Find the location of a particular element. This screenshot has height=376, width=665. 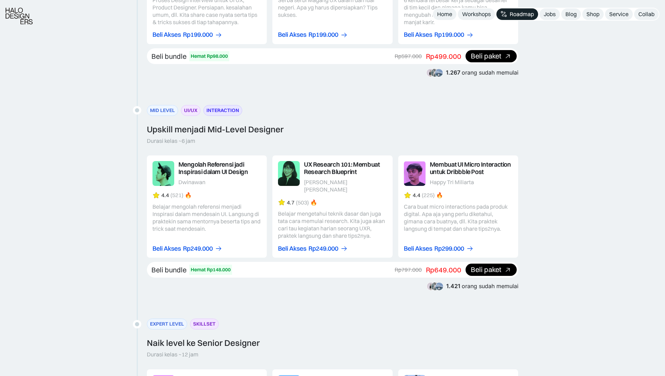

div: Durasi kelas ~6 jam is located at coordinates (171, 141).